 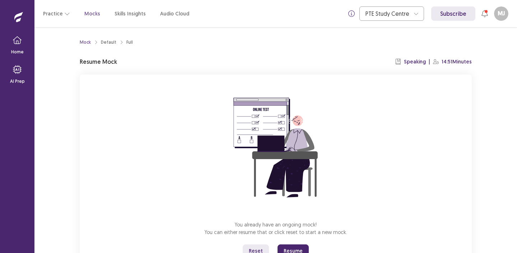 What do you see at coordinates (17, 52) in the screenshot?
I see `p: Home` at bounding box center [17, 52].